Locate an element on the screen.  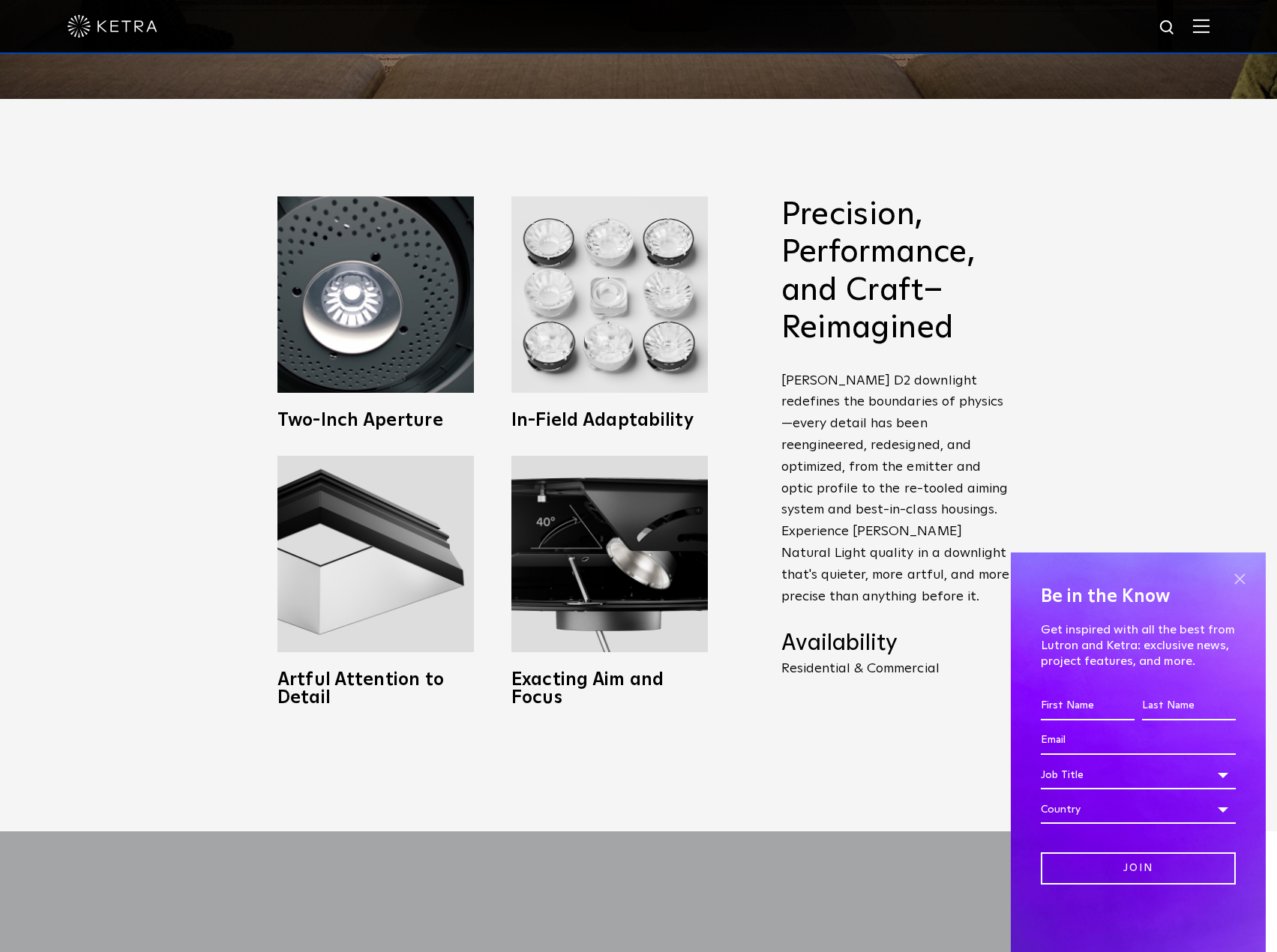
div: Country is located at coordinates (1139, 809).